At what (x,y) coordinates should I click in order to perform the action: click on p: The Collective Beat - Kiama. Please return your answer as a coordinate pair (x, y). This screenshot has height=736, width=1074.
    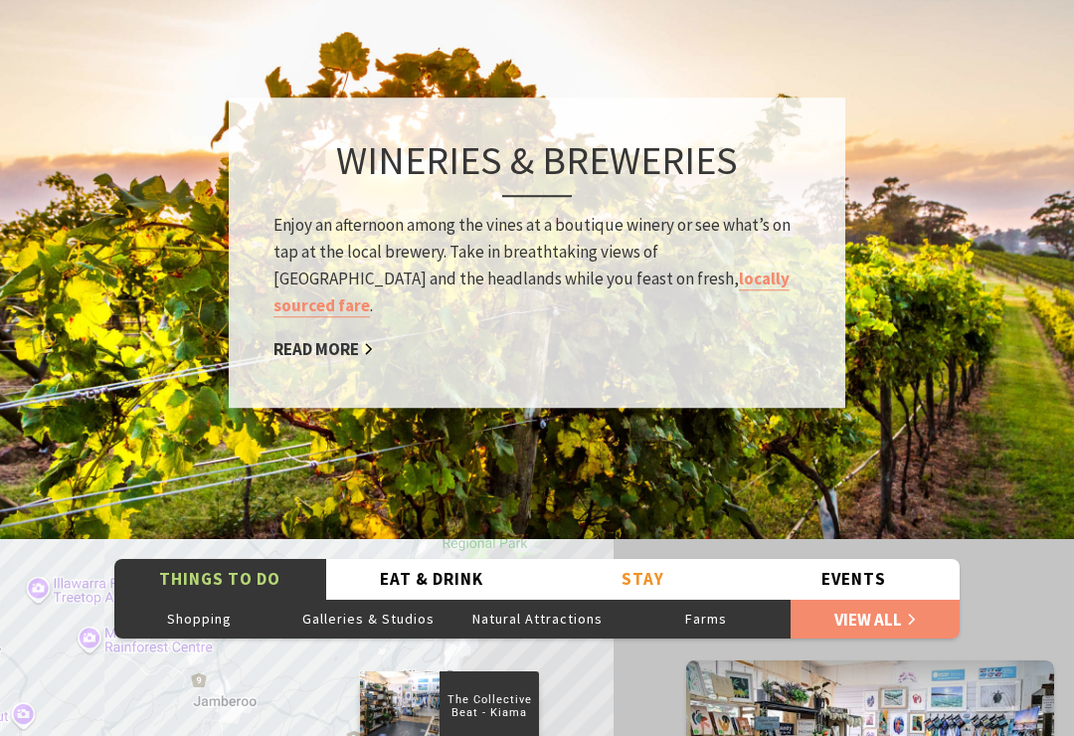
    Looking at the image, I should click on (489, 705).